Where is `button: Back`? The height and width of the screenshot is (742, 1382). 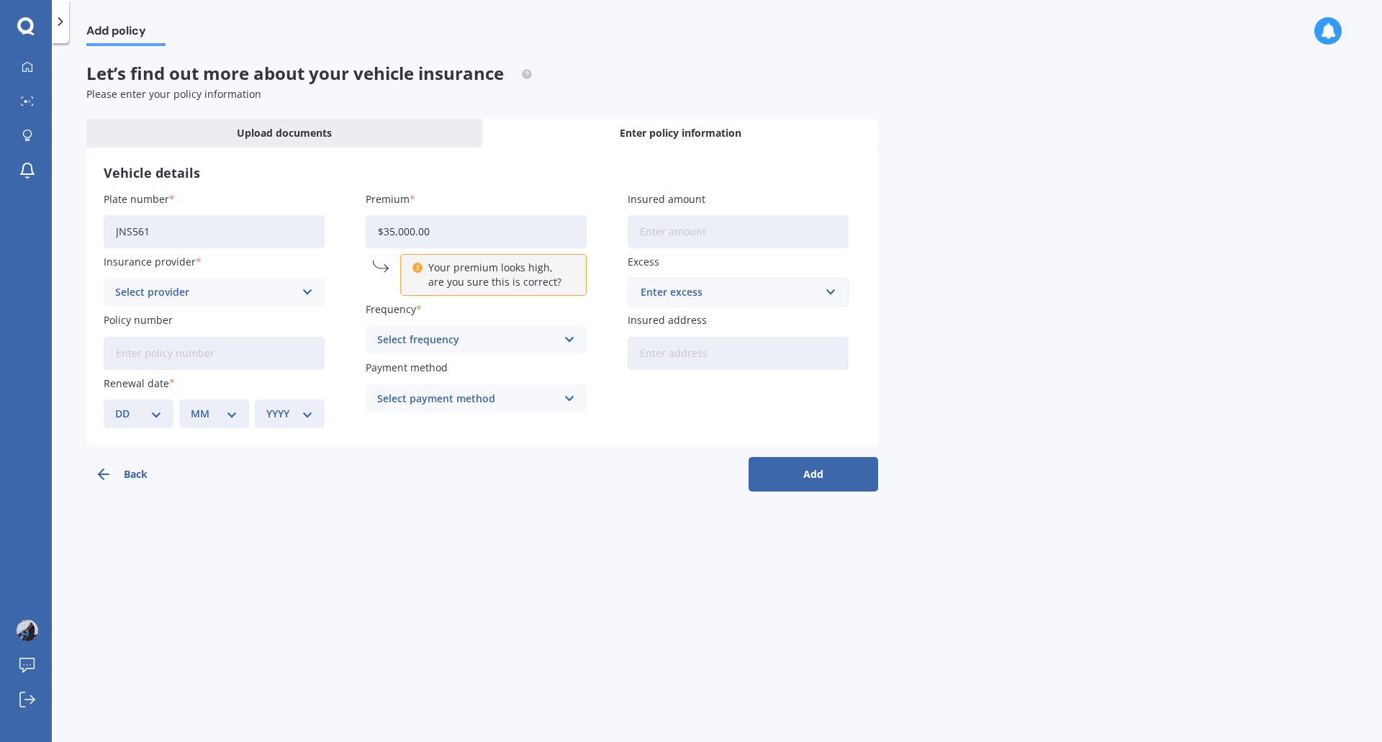
button: Back is located at coordinates (151, 474).